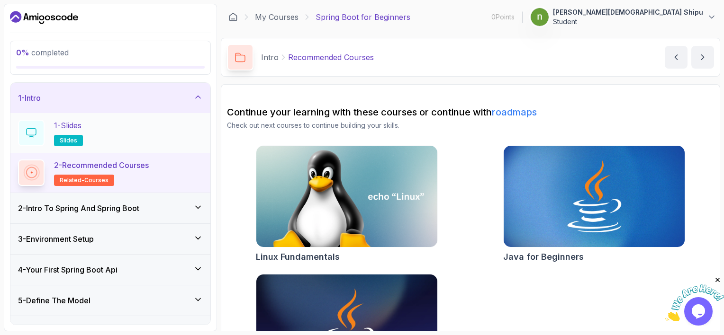  What do you see at coordinates (297, 257) in the screenshot?
I see `h2: Linux Fundamentals` at bounding box center [297, 257].